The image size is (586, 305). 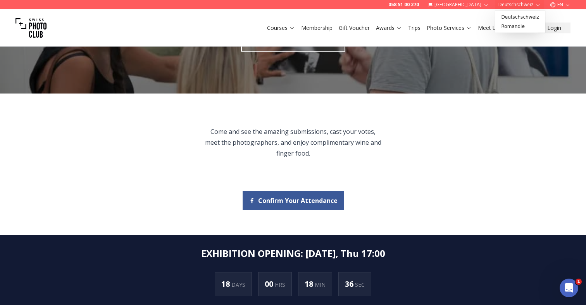 I want to click on button: Confirm Your Attendance, so click(x=293, y=200).